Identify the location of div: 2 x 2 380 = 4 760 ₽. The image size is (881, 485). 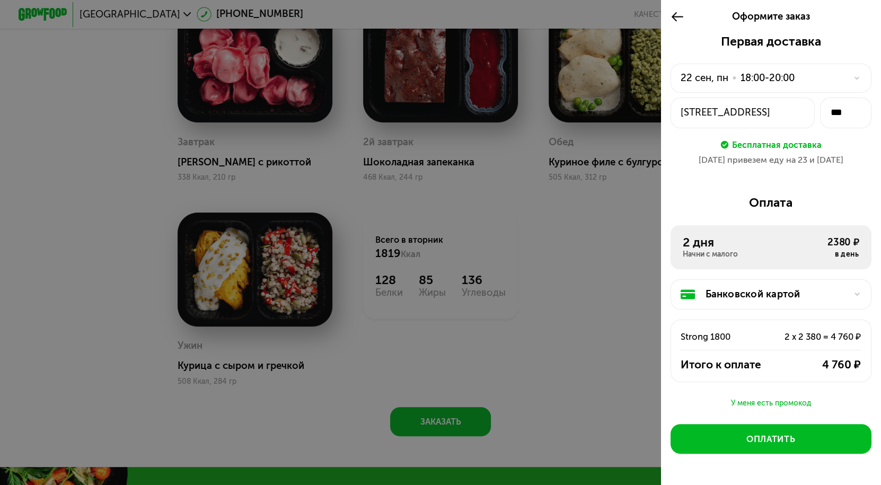
(807, 337).